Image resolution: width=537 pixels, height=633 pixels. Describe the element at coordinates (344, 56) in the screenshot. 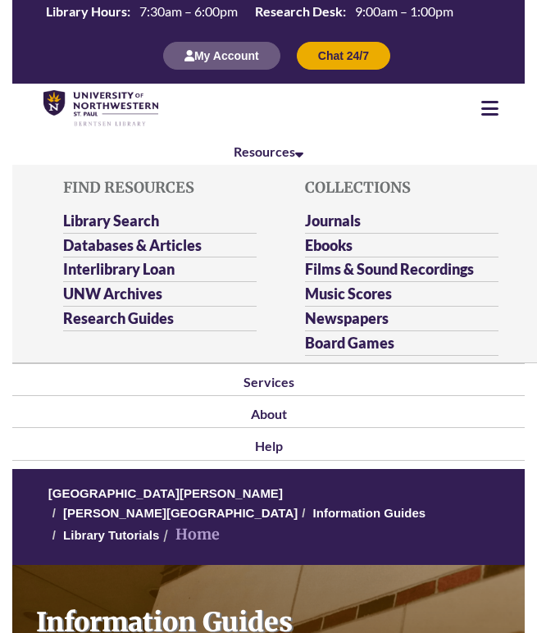

I see `button: Chat 24/7` at that location.